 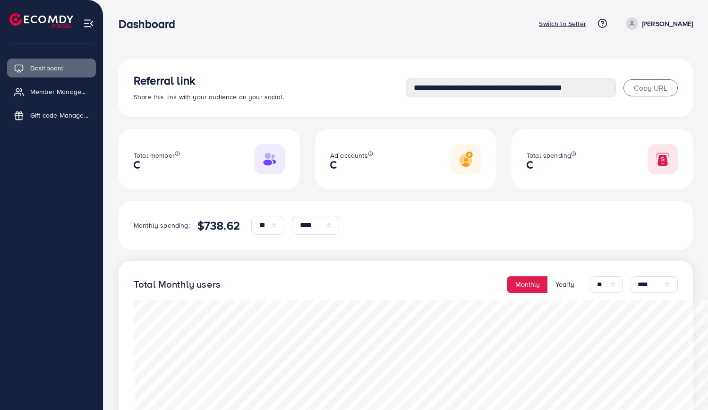 I want to click on h3: Referral link, so click(x=270, y=80).